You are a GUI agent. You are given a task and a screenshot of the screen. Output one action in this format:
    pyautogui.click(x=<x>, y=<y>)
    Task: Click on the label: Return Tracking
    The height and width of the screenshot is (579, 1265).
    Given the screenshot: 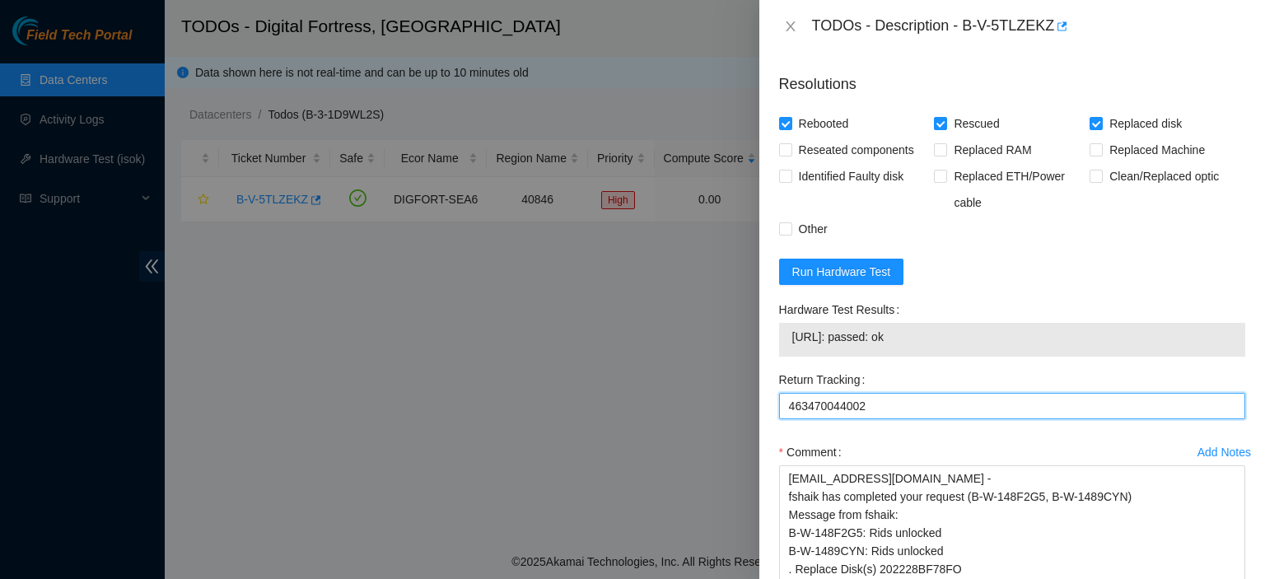 What is the action you would take?
    pyautogui.click(x=825, y=380)
    